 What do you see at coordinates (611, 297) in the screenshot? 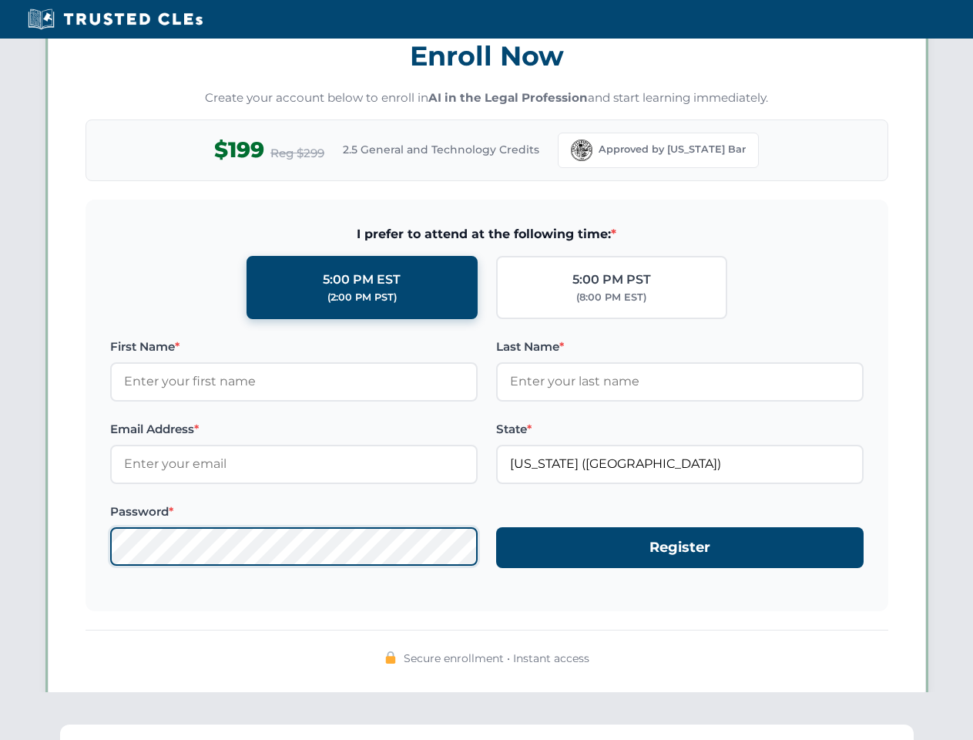
I see `div: (8:00 PM EST)` at bounding box center [611, 297].